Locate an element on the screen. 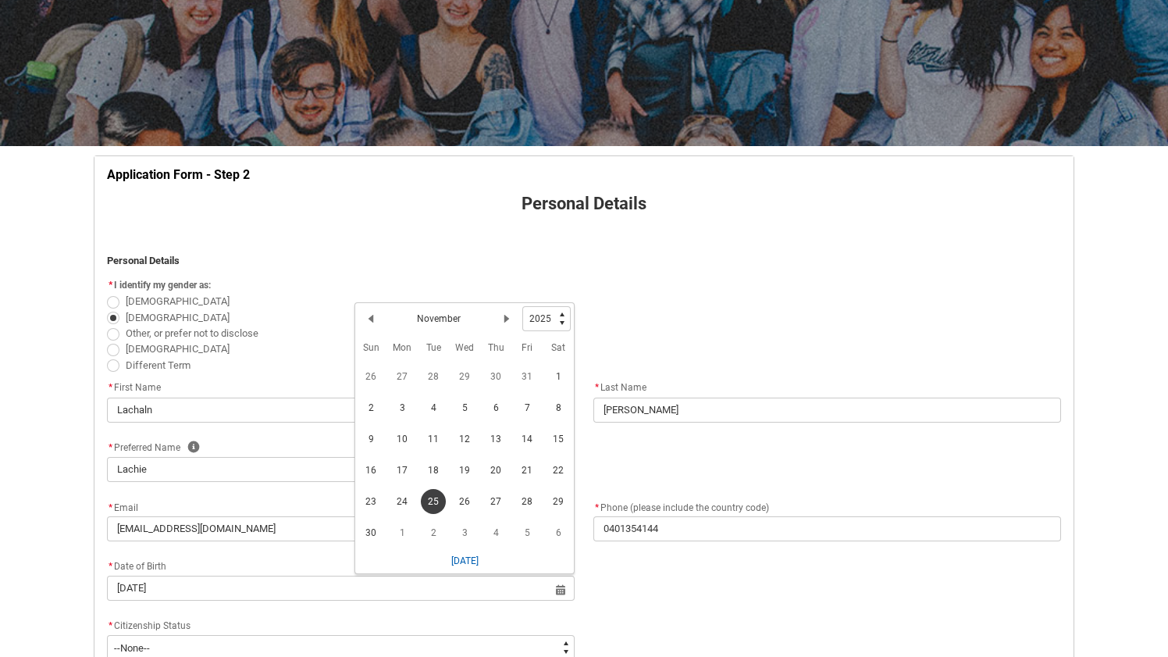 This screenshot has height=657, width=1168. span: 4 is located at coordinates (496, 533).